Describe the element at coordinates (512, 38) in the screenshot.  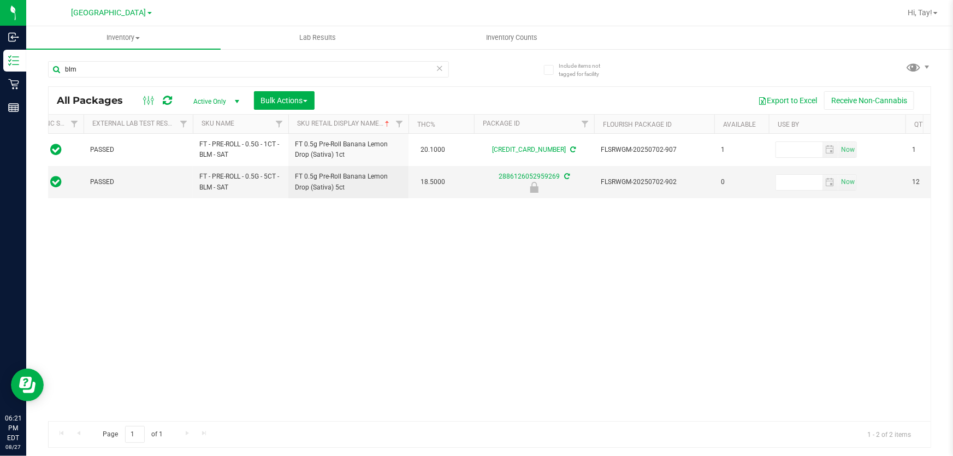
I see `span: Inventory Counts` at that location.